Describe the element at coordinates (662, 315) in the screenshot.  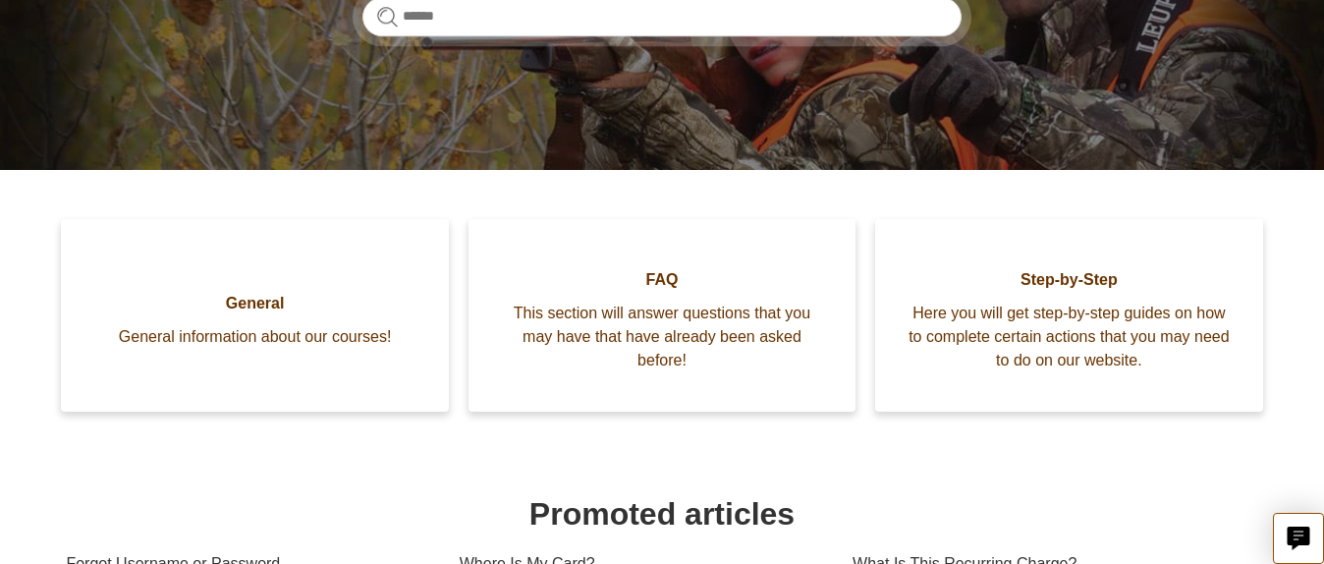
I see `a: FAQ This section will answer questions that you may have that have already been asked before!` at that location.